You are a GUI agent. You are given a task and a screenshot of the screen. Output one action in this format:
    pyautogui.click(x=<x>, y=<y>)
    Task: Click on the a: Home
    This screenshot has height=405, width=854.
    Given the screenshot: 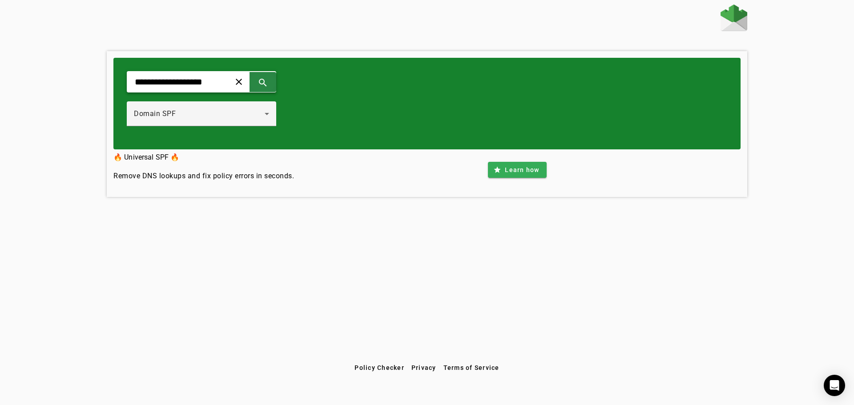 What is the action you would take?
    pyautogui.click(x=734, y=19)
    